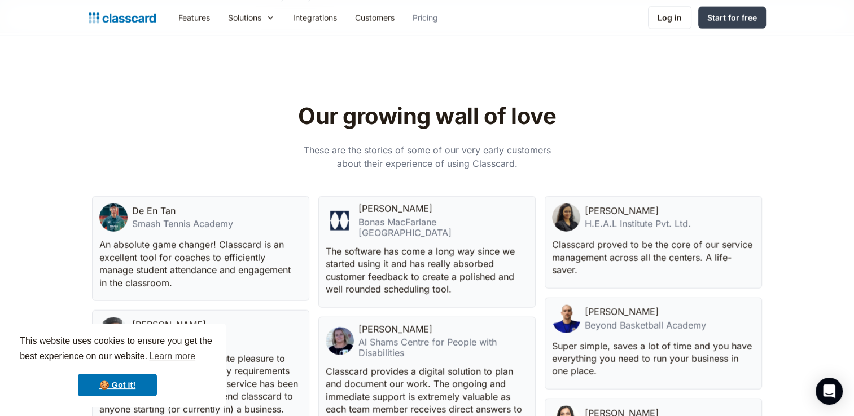  I want to click on div: Beyond Basketball Academy, so click(645, 326).